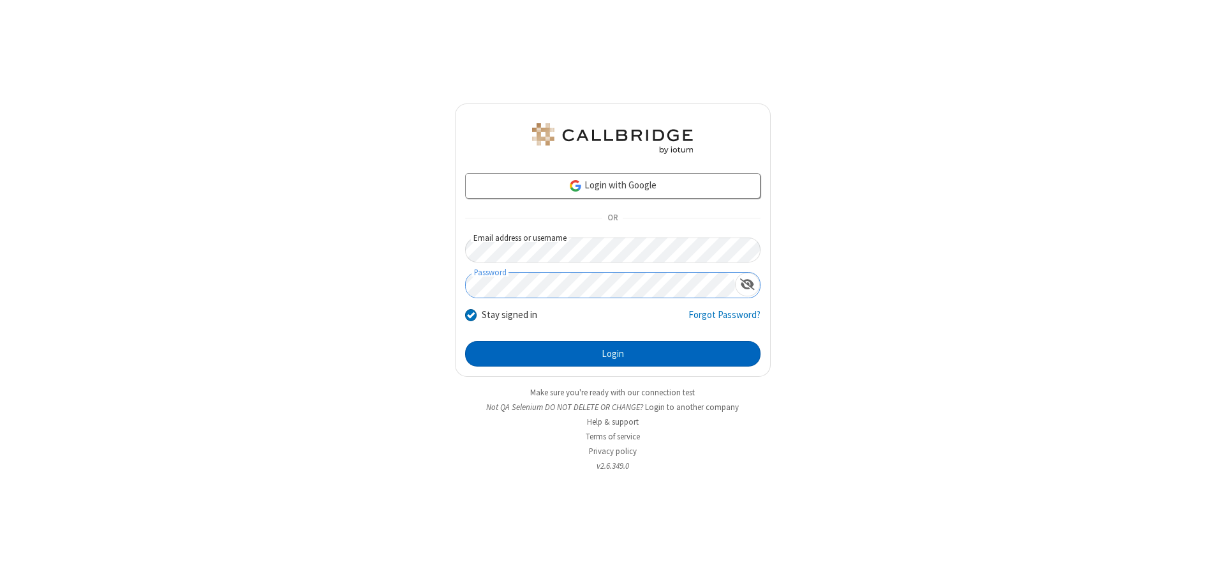  I want to click on img: QA Selenium DO NOT DELETE OR CHANGE, so click(613, 138).